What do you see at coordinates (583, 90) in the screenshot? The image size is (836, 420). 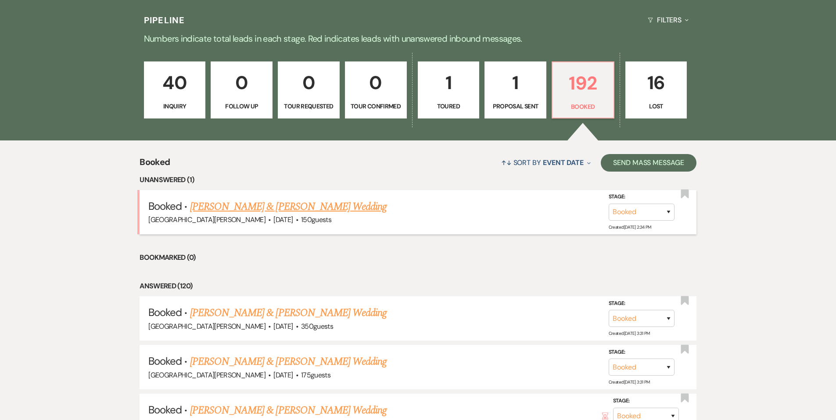 I see `a: 192Booked` at bounding box center [583, 90].